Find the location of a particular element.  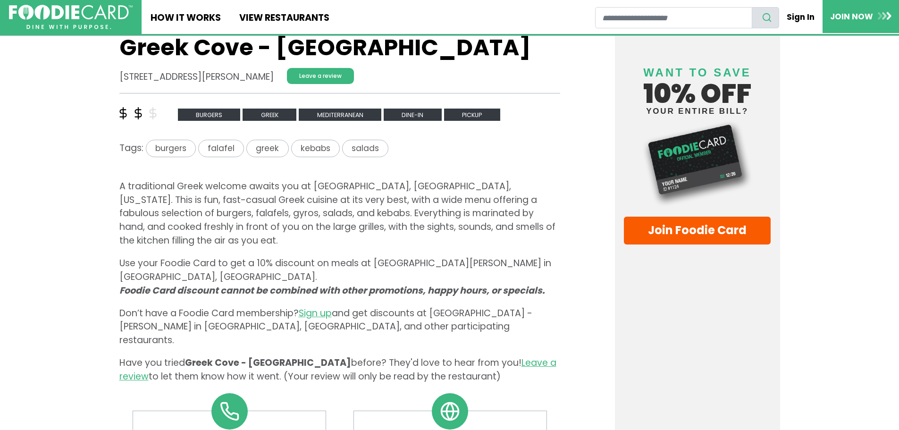

span: Want to save is located at coordinates (697, 72).